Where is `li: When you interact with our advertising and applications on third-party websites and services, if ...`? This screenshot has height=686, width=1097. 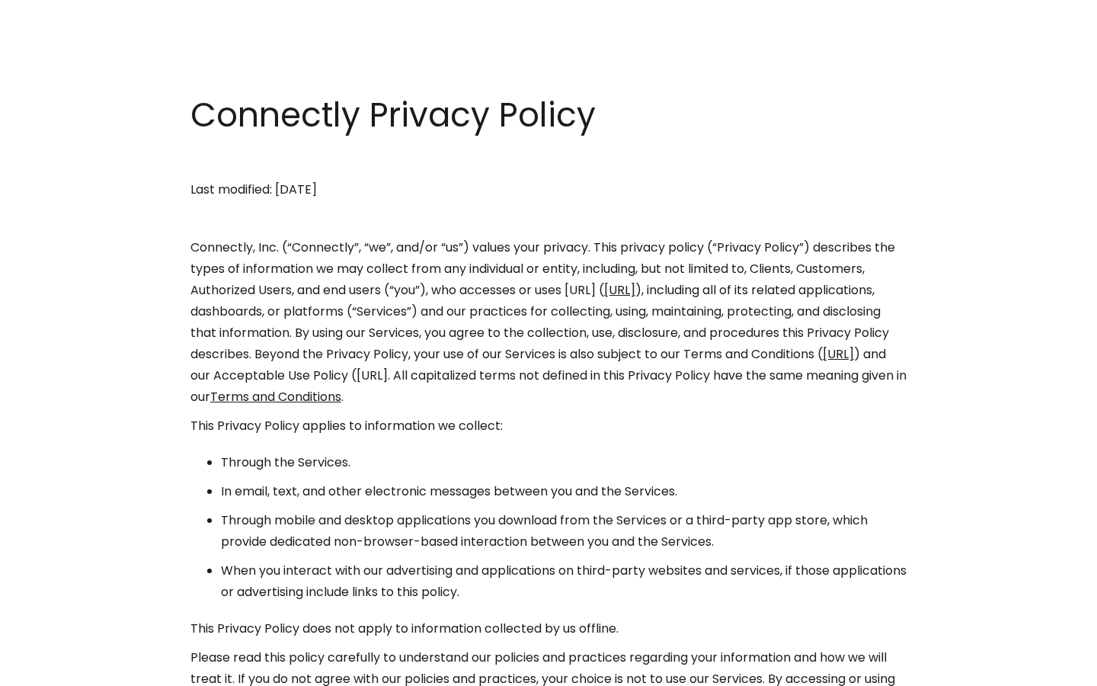 li: When you interact with our advertising and applications on third-party websites and services, if ... is located at coordinates (564, 581).